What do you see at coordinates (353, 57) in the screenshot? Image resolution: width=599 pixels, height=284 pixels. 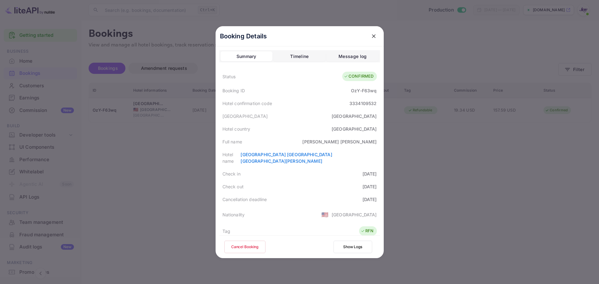 I see `button: Message log` at bounding box center [353, 57].